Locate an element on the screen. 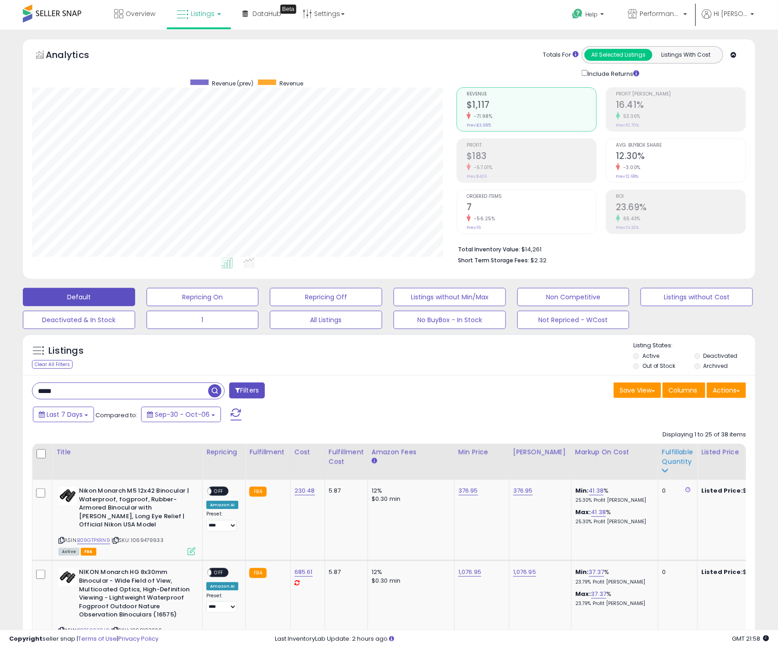 The image size is (778, 648). div: Title is located at coordinates (127, 452).